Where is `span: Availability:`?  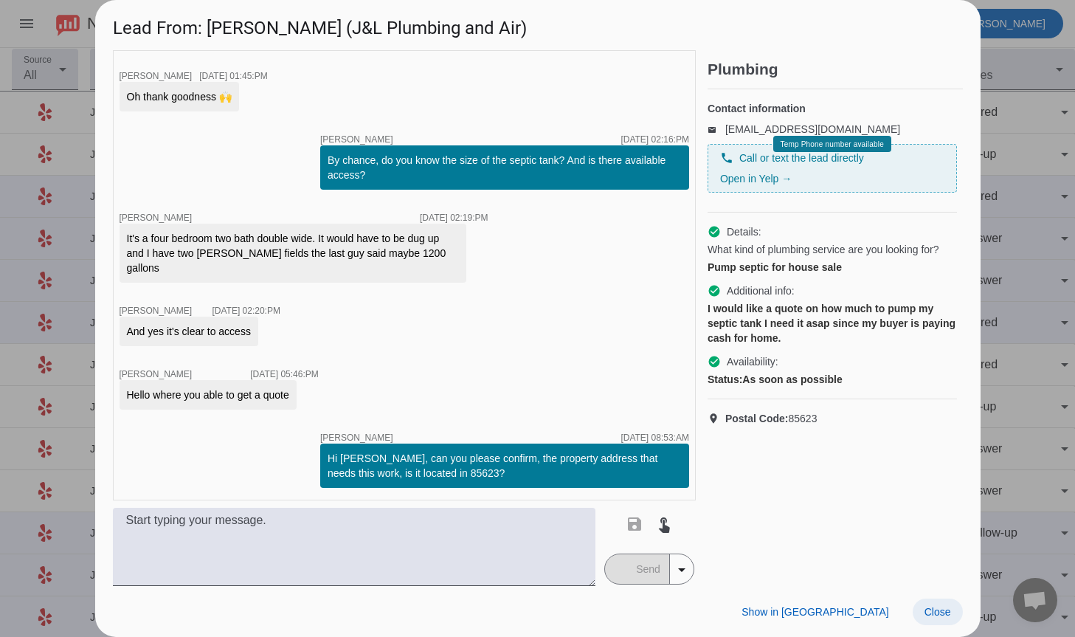 span: Availability: is located at coordinates (753, 362).